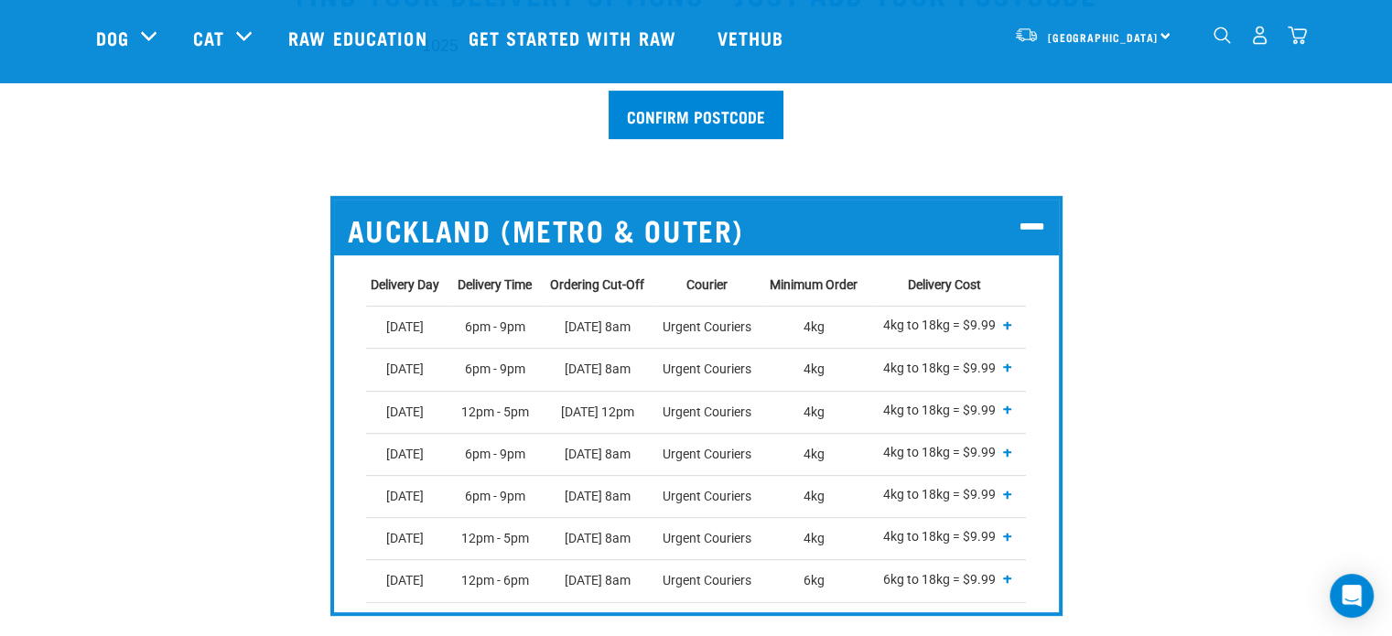 This screenshot has height=636, width=1392. I want to click on img: user.png, so click(1260, 35).